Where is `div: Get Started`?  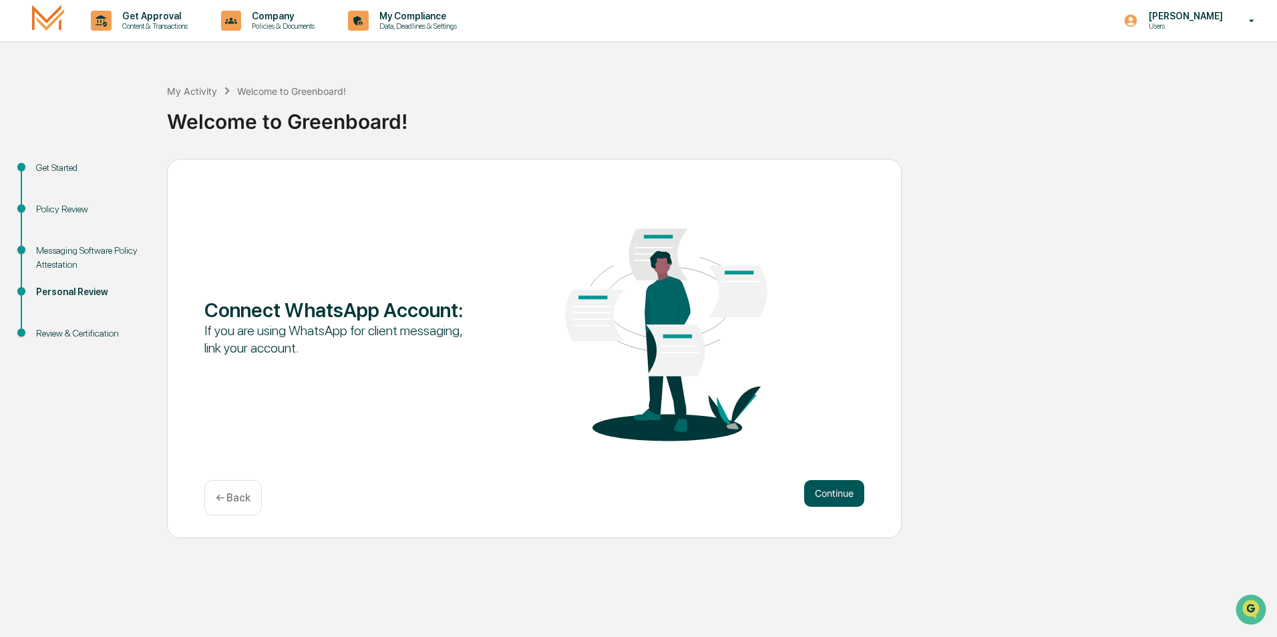
div: Get Started is located at coordinates (91, 168).